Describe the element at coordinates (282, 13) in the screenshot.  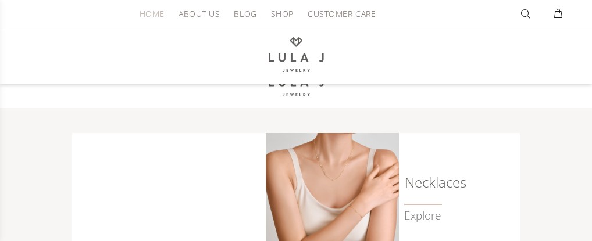
I see `a: SHOP` at that location.